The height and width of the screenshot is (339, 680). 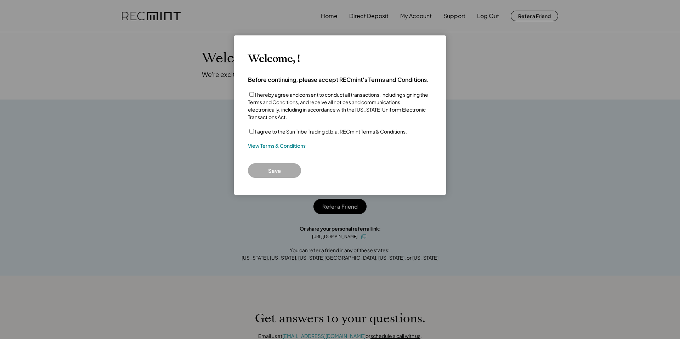 What do you see at coordinates (338, 80) in the screenshot?
I see `h4: Before continuing, please accept RECmint's Terms and Conditions.` at bounding box center [338, 80].